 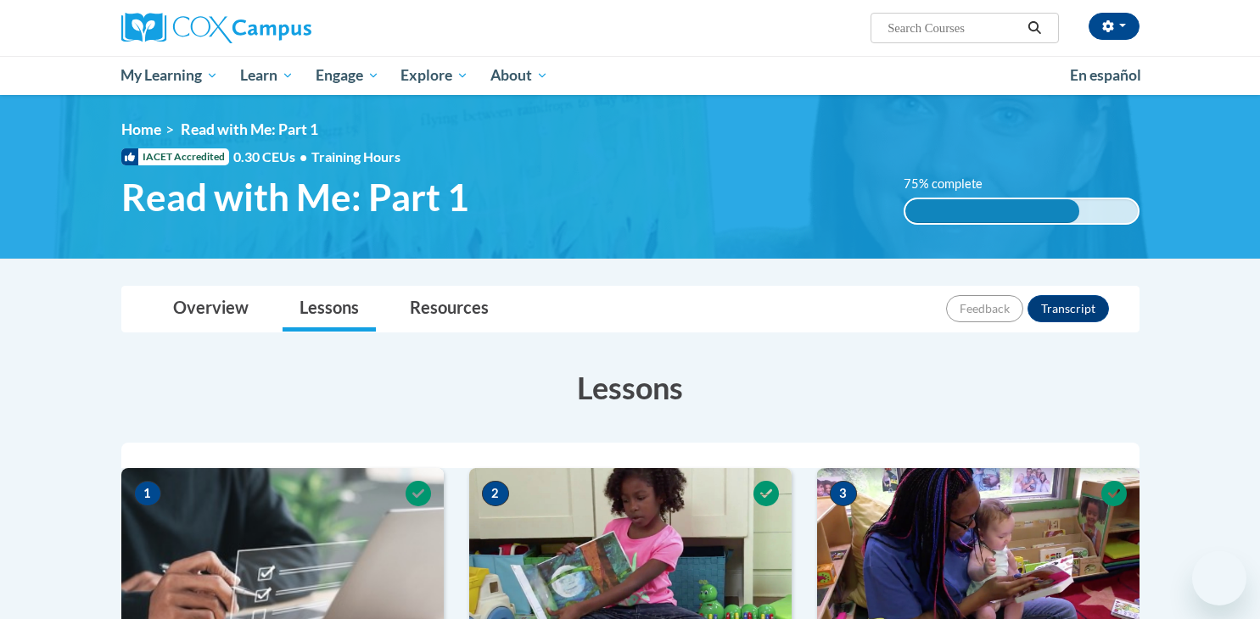 What do you see at coordinates (434, 76) in the screenshot?
I see `span: Explore` at bounding box center [434, 76].